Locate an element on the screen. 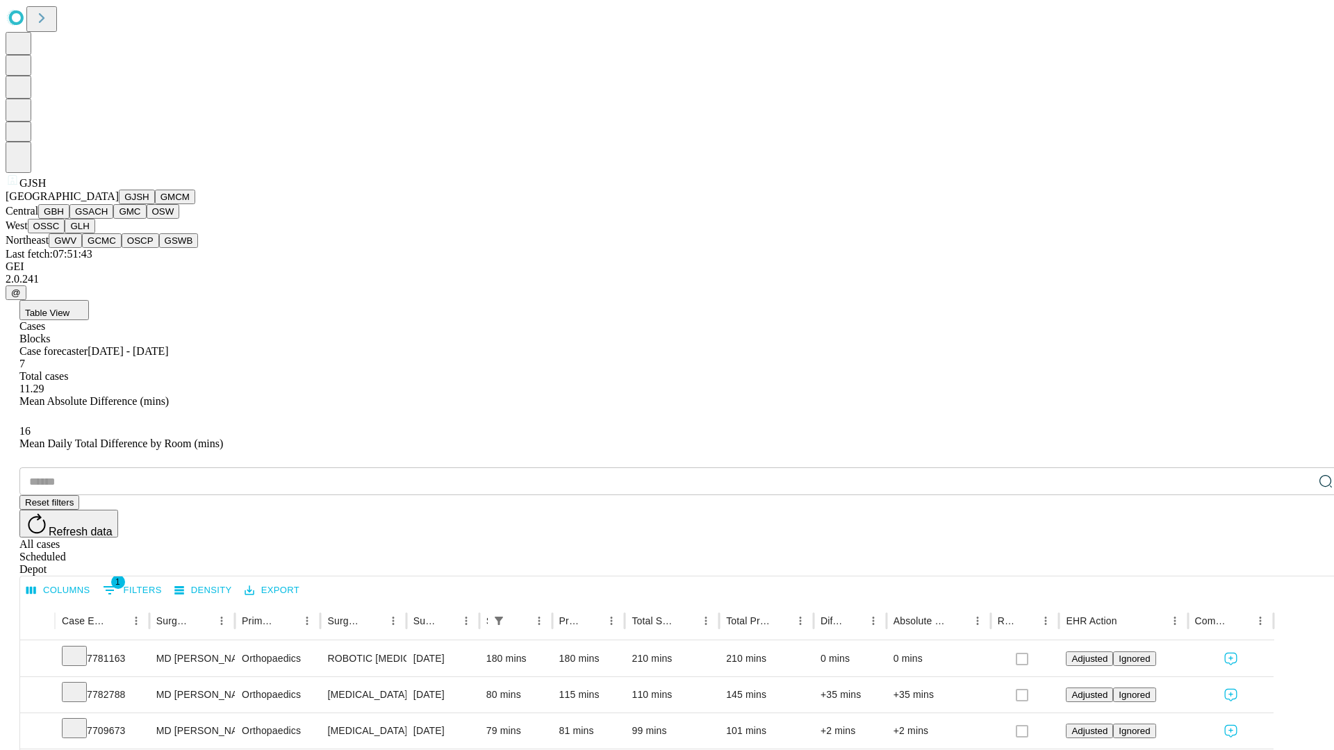  div: 101 mins is located at coordinates (766, 731).